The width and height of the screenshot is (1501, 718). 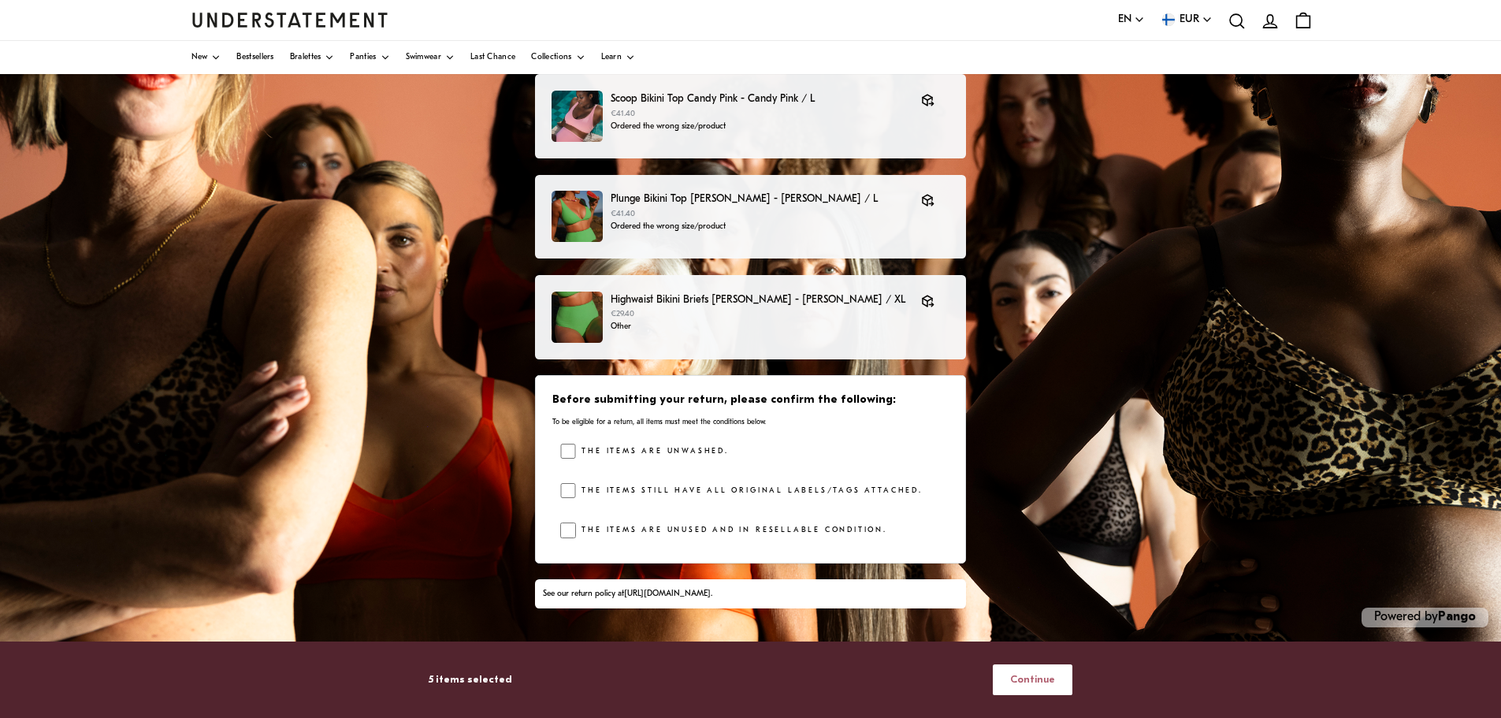 I want to click on span: Bralettes, so click(x=306, y=58).